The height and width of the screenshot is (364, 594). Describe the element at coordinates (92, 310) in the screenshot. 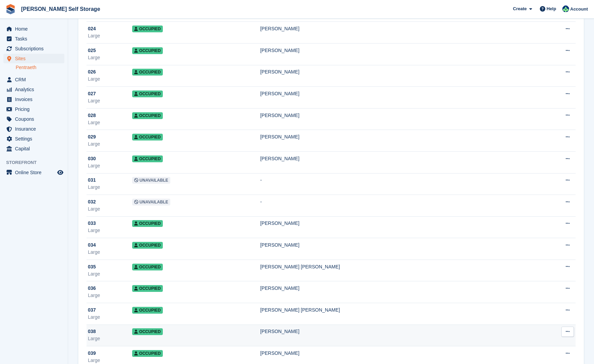

I see `span: 037` at that location.